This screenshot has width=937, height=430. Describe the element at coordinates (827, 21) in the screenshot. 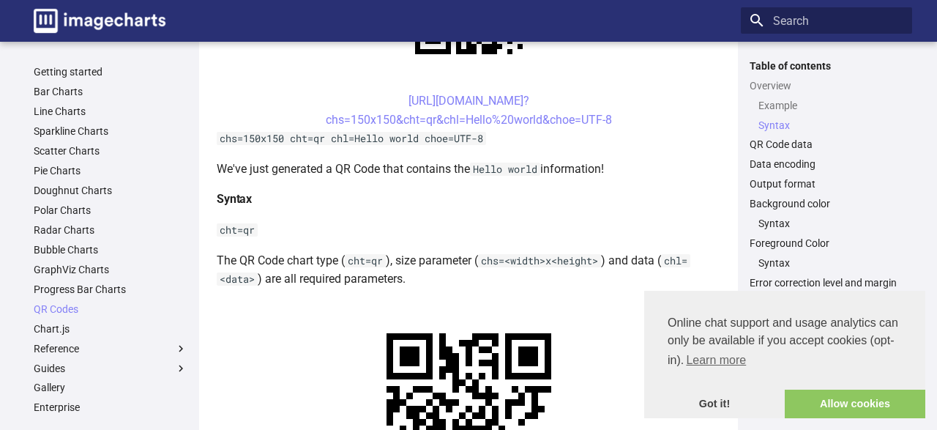

I see `input: Search` at that location.